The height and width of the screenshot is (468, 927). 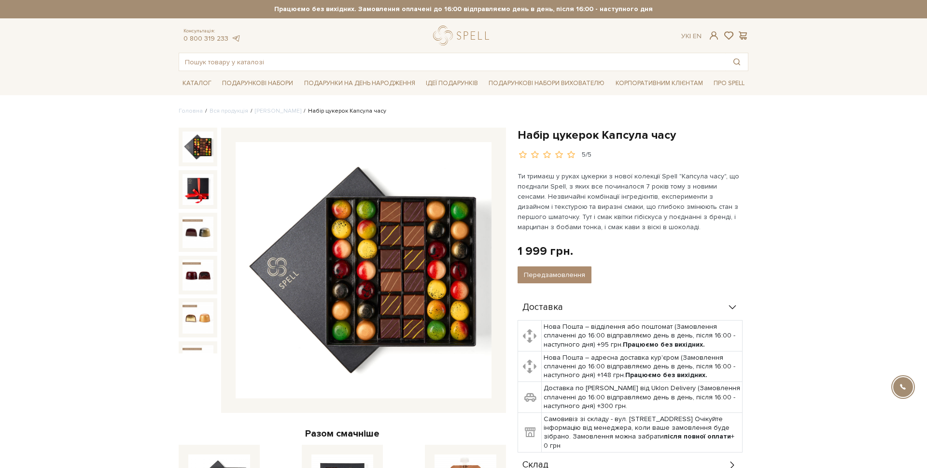 I want to click on div: 1 999 грн., so click(x=545, y=251).